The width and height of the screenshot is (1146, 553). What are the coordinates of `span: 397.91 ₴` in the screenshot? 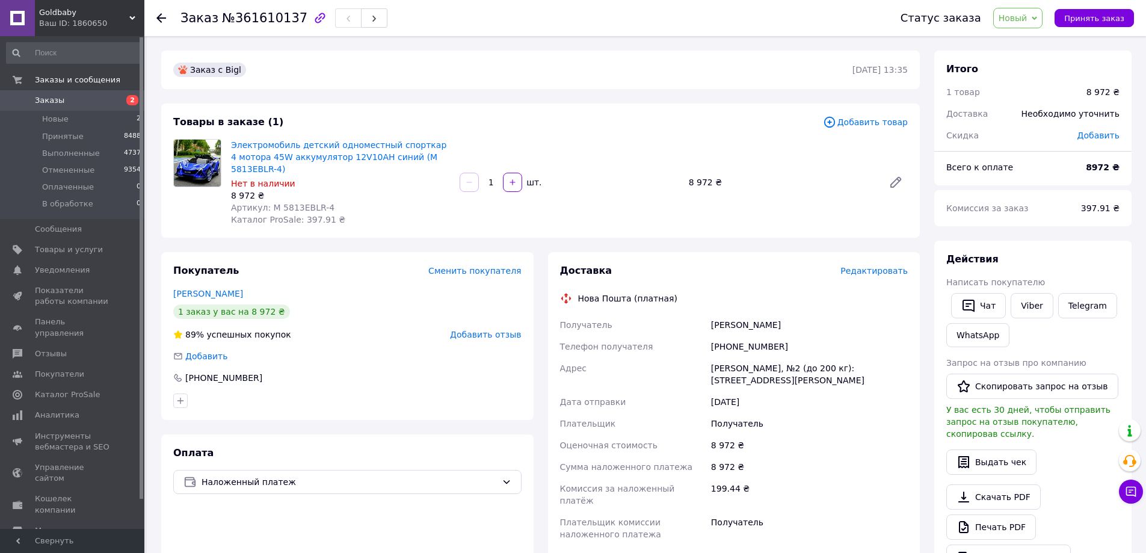 It's located at (1100, 208).